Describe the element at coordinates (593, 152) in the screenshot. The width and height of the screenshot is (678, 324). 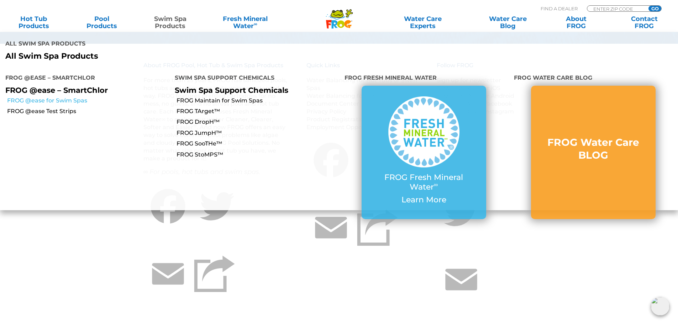
I see `a: FROG Water Care BLOG` at that location.